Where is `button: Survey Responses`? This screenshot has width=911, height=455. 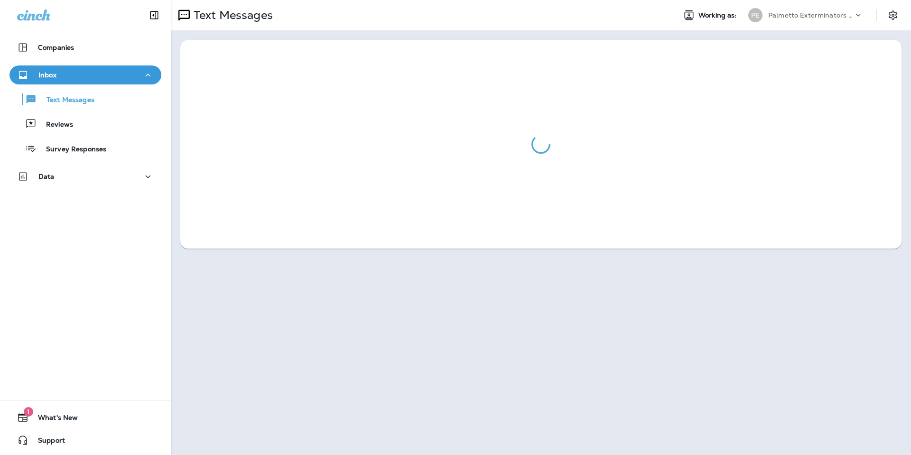 button: Survey Responses is located at coordinates (85, 149).